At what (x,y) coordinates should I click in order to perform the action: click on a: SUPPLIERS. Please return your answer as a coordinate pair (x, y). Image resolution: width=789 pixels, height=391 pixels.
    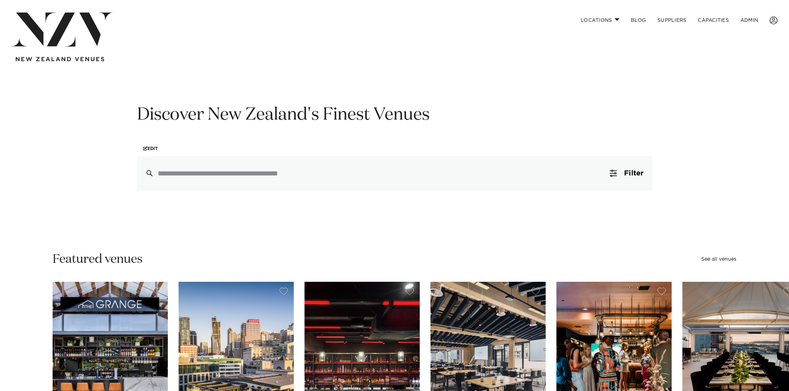
    Looking at the image, I should click on (672, 20).